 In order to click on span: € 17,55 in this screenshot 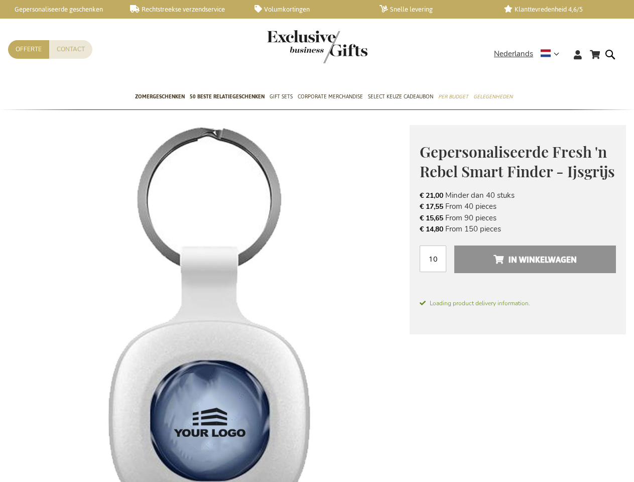, I will do `click(431, 206)`.